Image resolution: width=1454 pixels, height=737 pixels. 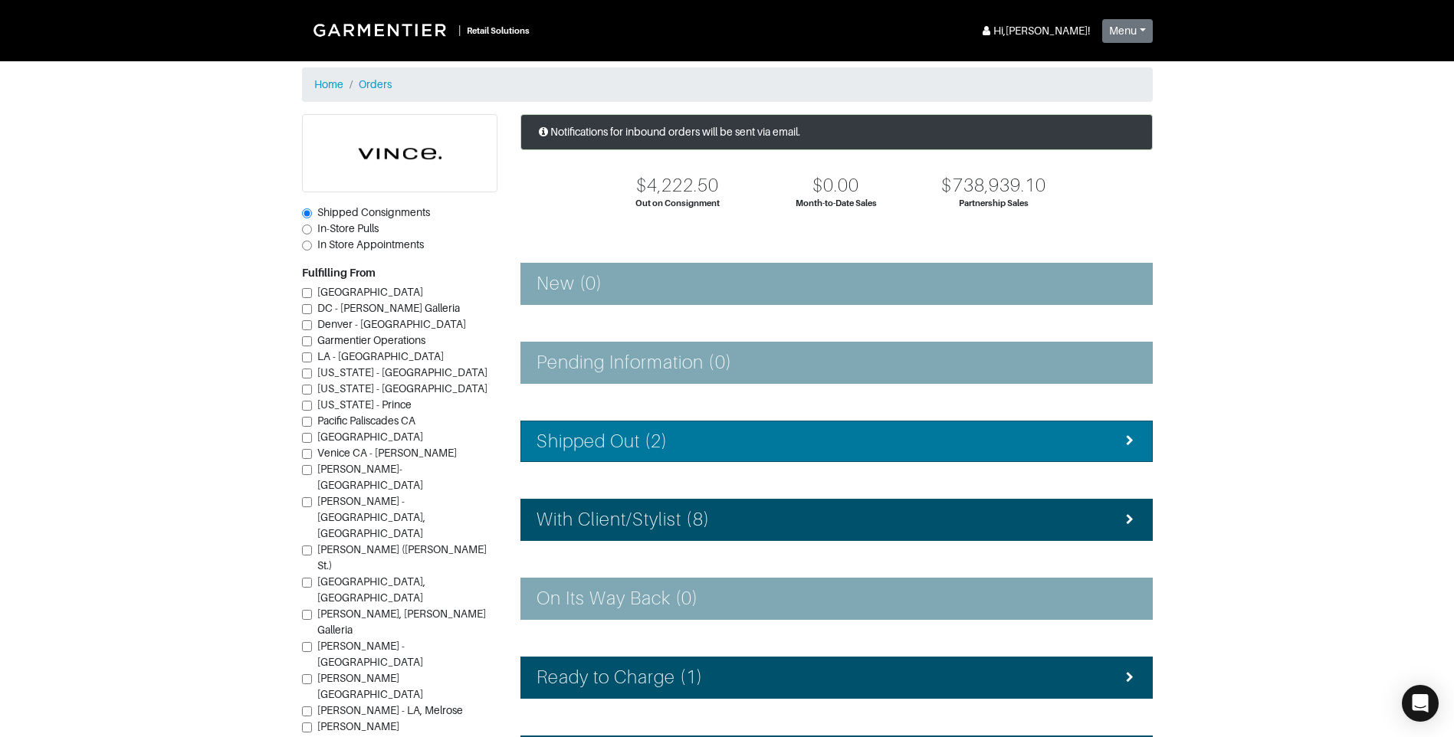 What do you see at coordinates (498, 31) in the screenshot?
I see `small: Retail Solutions` at bounding box center [498, 31].